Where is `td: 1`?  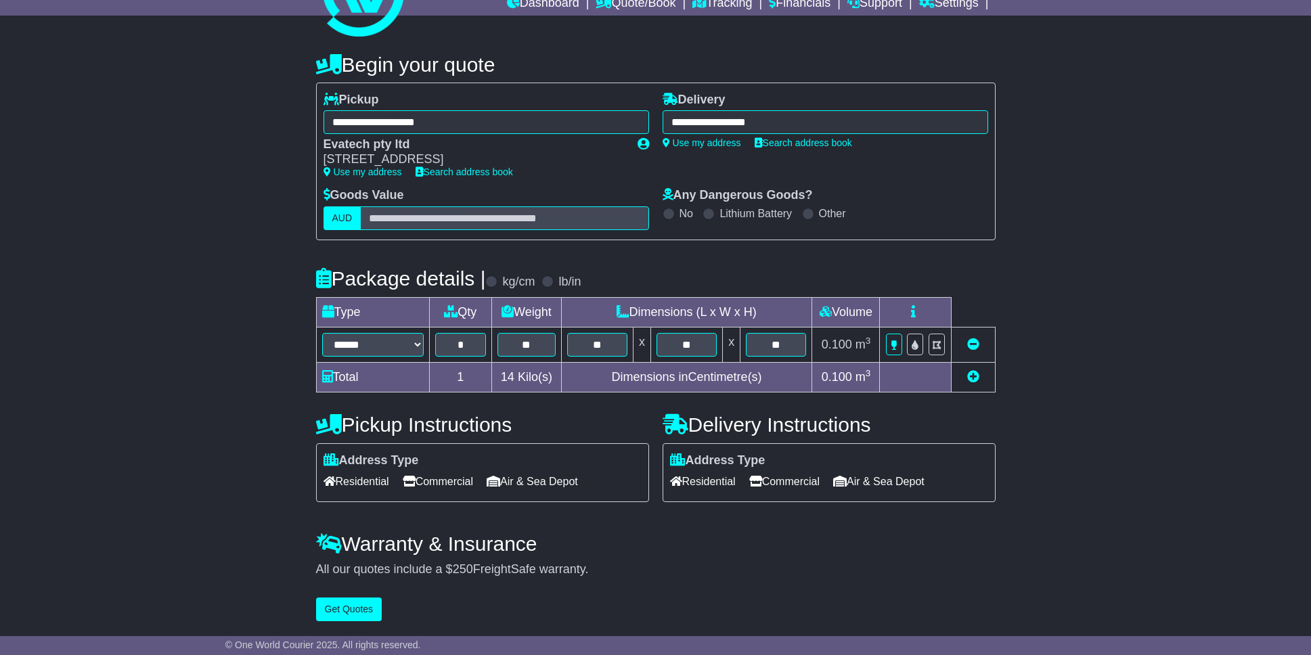
td: 1 is located at coordinates (460, 377).